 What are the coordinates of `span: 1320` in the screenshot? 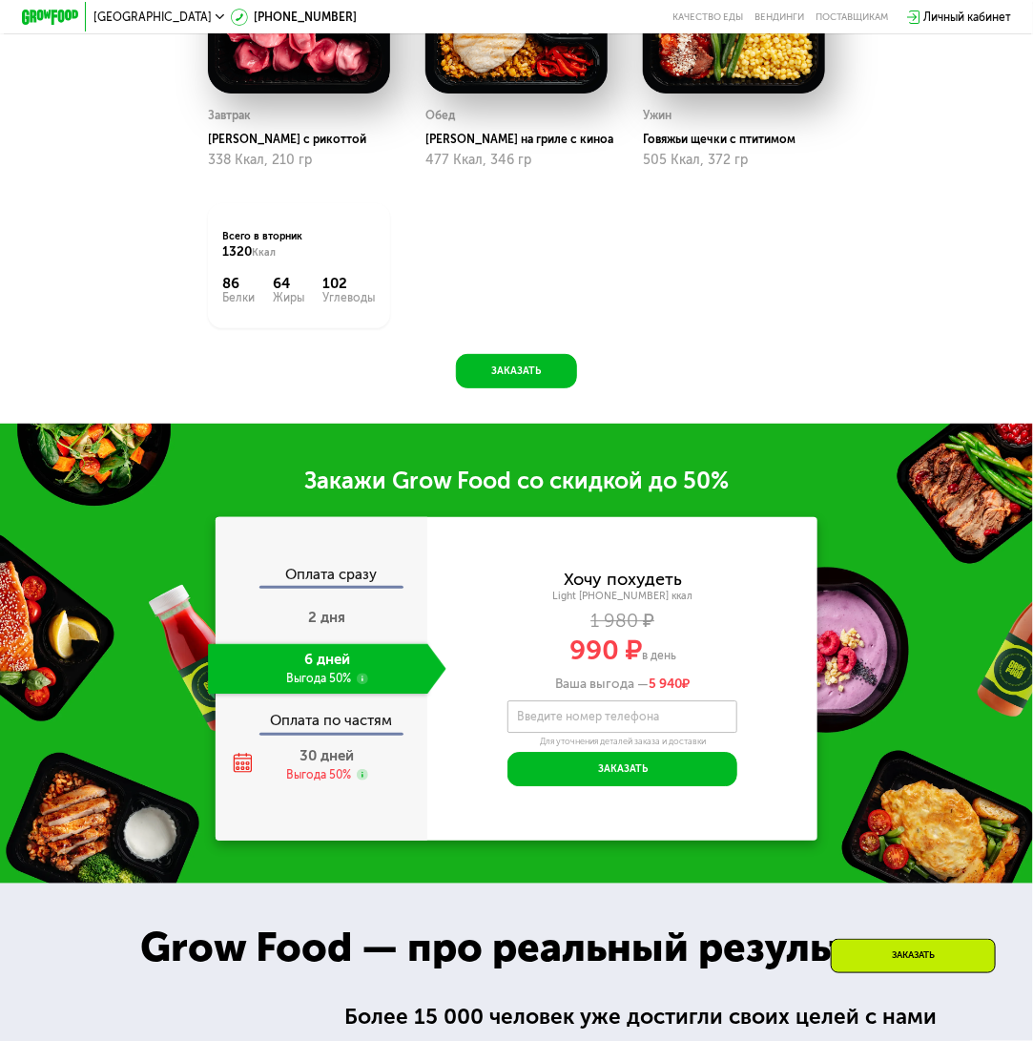 It's located at (237, 251).